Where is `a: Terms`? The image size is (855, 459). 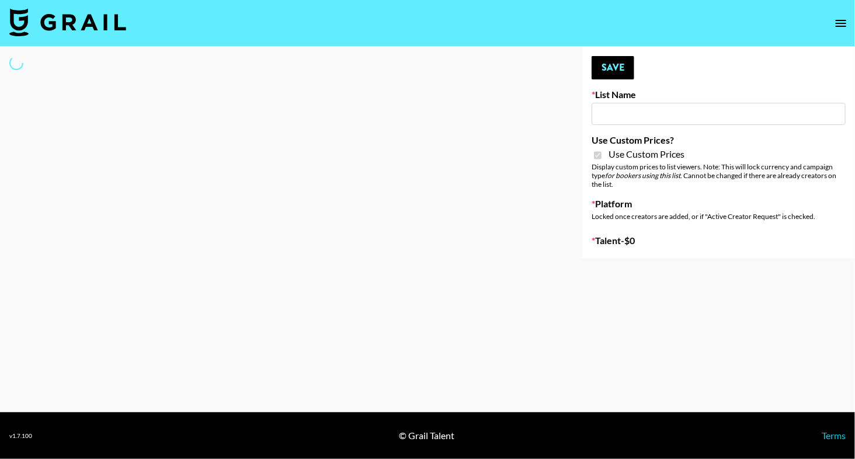
a: Terms is located at coordinates (834, 435).